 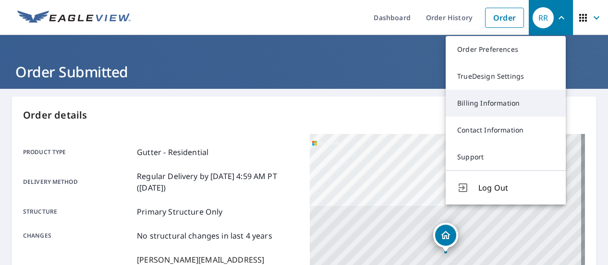 I want to click on h1: Order Submitted, so click(x=304, y=72).